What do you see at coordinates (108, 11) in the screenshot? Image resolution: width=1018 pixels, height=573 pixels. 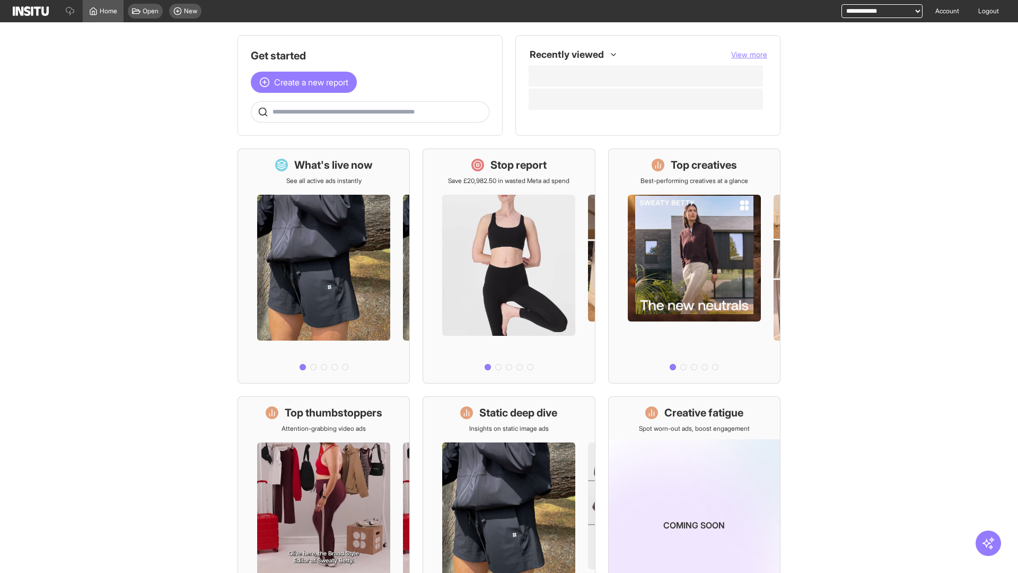 I see `span: Home` at bounding box center [108, 11].